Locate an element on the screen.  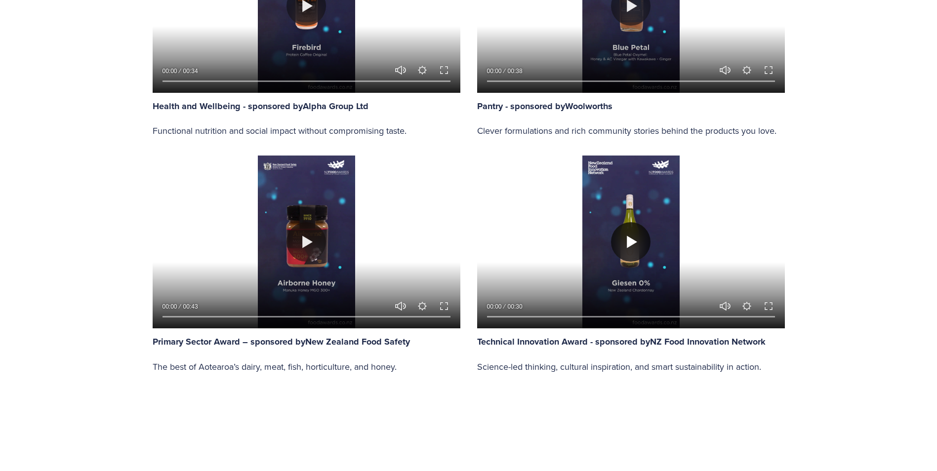
a: New Zealand Food Safety is located at coordinates (357, 341).